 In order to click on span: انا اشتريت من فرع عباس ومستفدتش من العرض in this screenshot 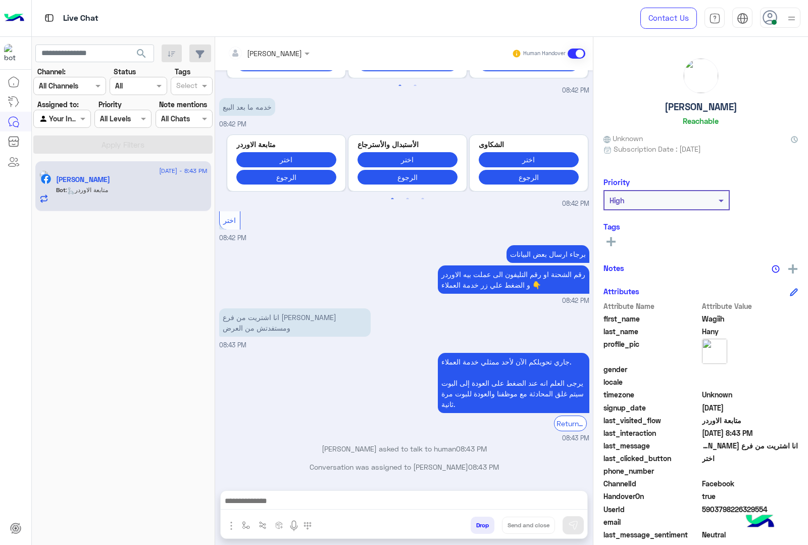, I will do `click(750, 445)`.